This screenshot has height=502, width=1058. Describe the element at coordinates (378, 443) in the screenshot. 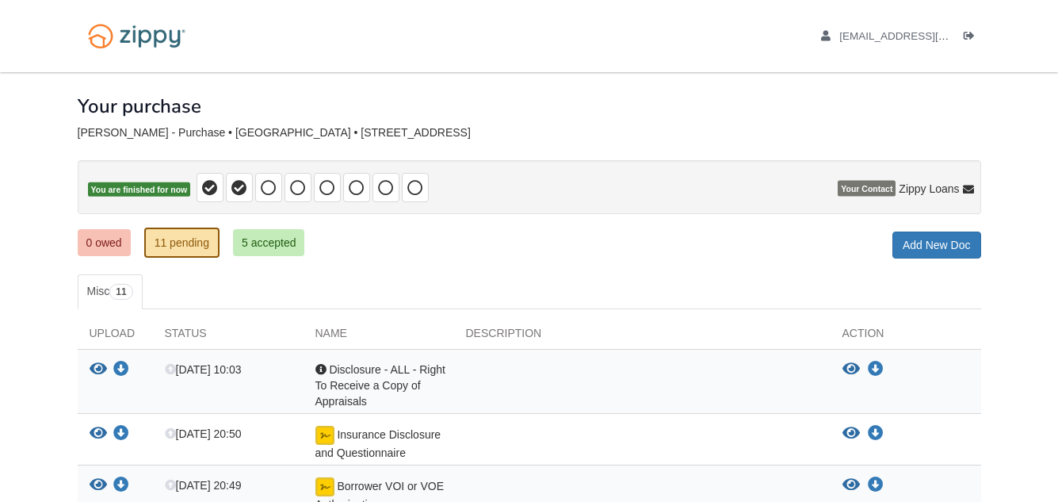

I see `span: Insurance Disclosure and Questionnaire` at that location.